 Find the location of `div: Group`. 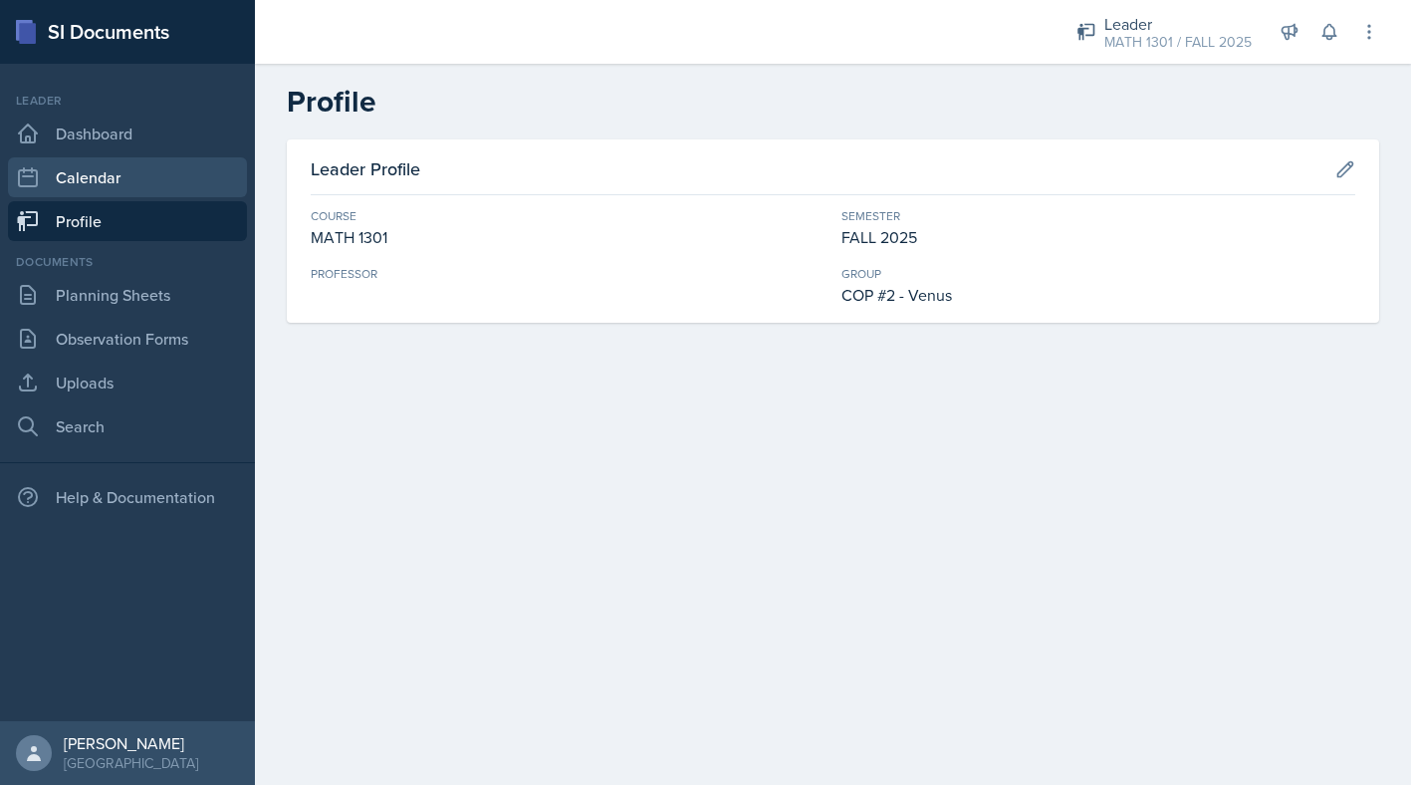

div: Group is located at coordinates (1099, 274).